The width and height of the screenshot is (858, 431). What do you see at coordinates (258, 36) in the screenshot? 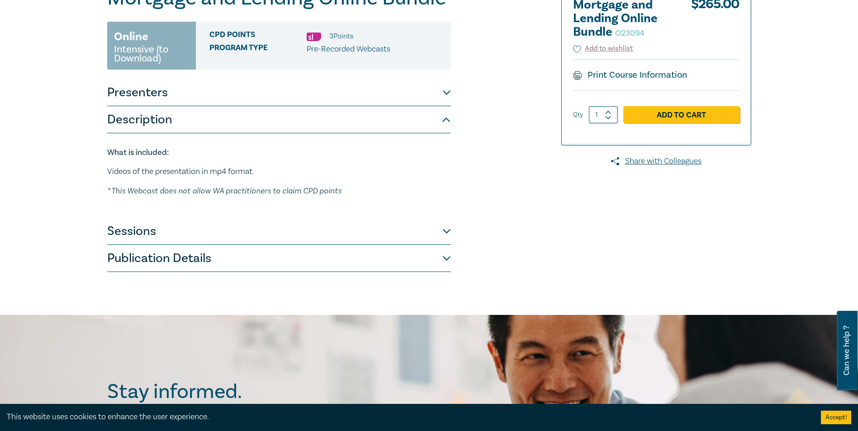
I see `span: CPD Points` at bounding box center [258, 36].